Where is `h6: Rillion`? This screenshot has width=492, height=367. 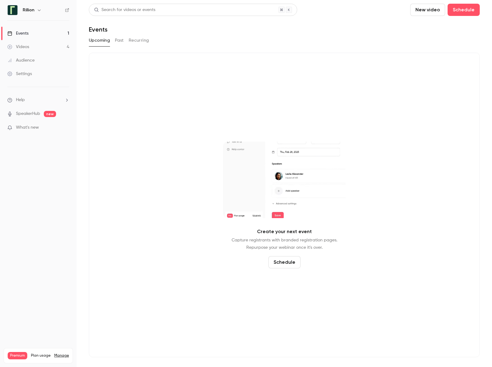 h6: Rillion is located at coordinates (28, 10).